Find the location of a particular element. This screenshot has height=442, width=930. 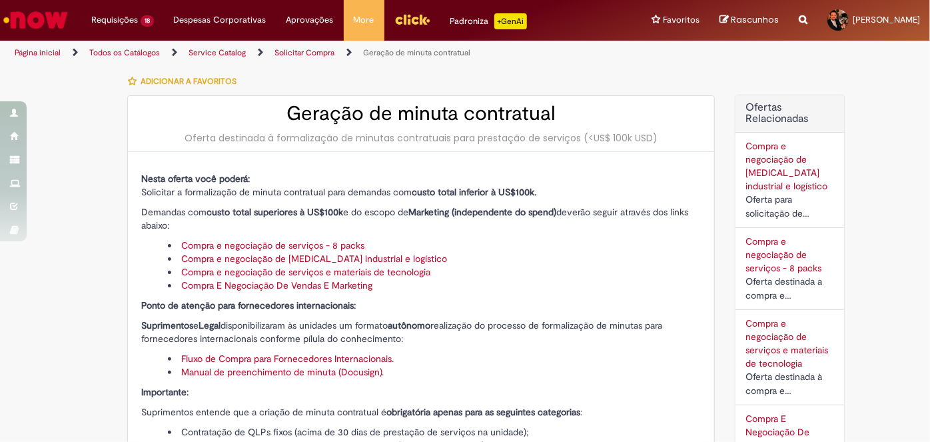

button: Adicionar a Favoritos is located at coordinates (185, 81).